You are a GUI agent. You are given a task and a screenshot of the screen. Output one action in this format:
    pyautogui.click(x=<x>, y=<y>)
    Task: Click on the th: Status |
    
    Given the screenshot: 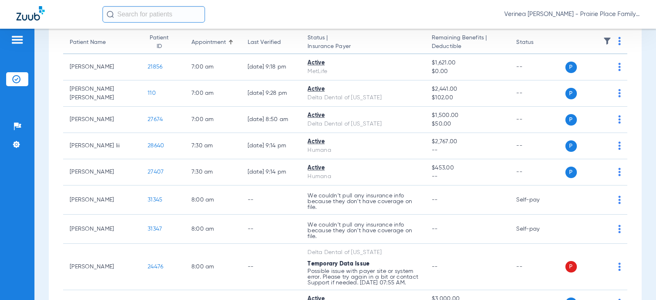 What is the action you would take?
    pyautogui.click(x=363, y=43)
    